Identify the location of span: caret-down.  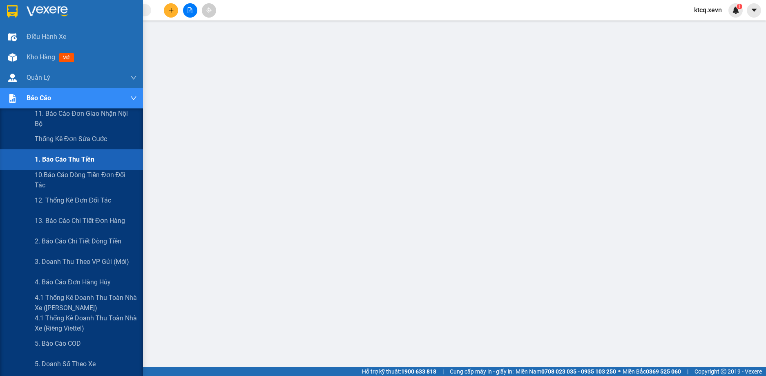
(754, 10).